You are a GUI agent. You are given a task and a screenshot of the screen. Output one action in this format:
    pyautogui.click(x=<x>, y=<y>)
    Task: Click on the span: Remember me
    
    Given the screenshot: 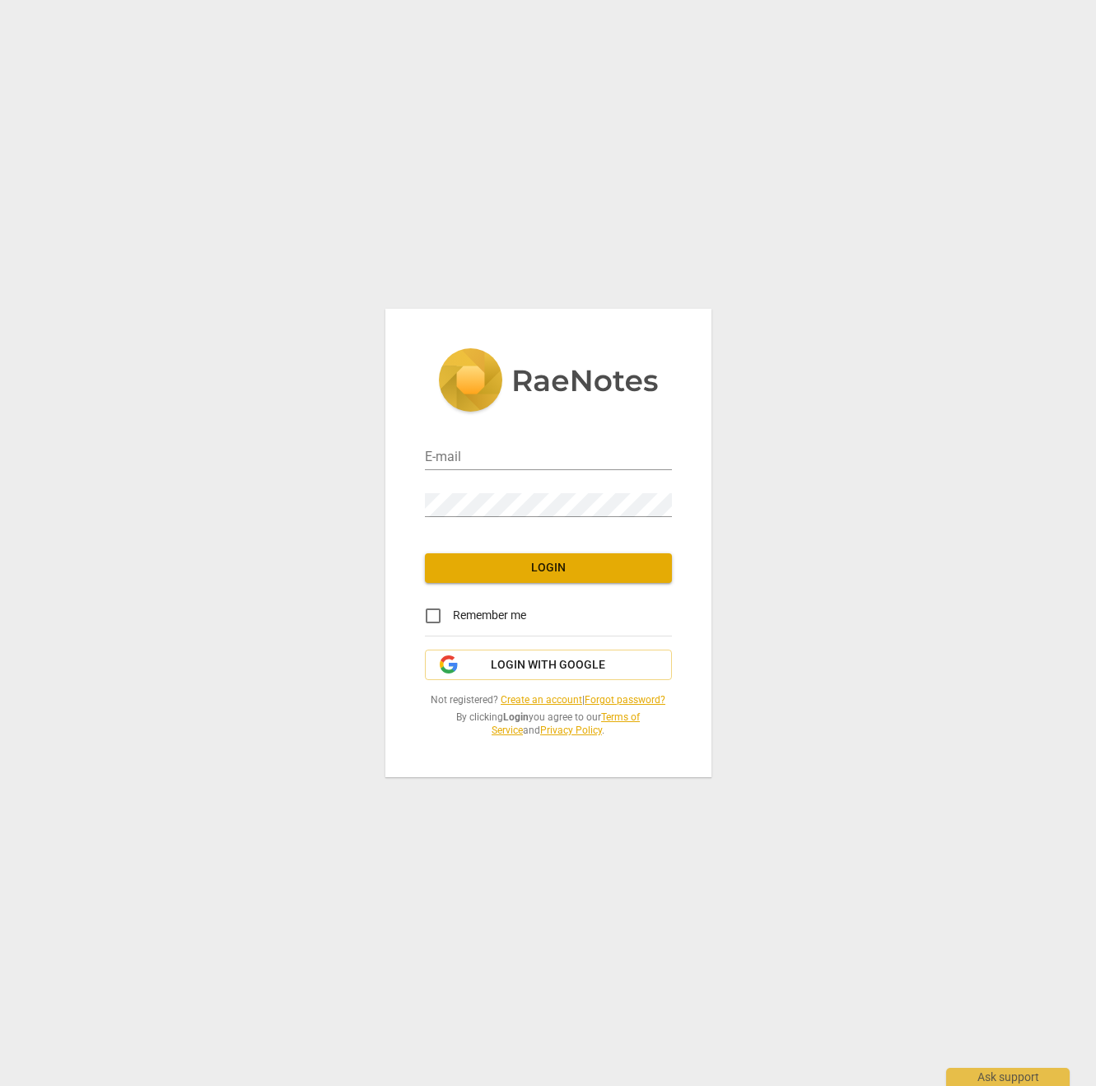 What is the action you would take?
    pyautogui.click(x=489, y=615)
    